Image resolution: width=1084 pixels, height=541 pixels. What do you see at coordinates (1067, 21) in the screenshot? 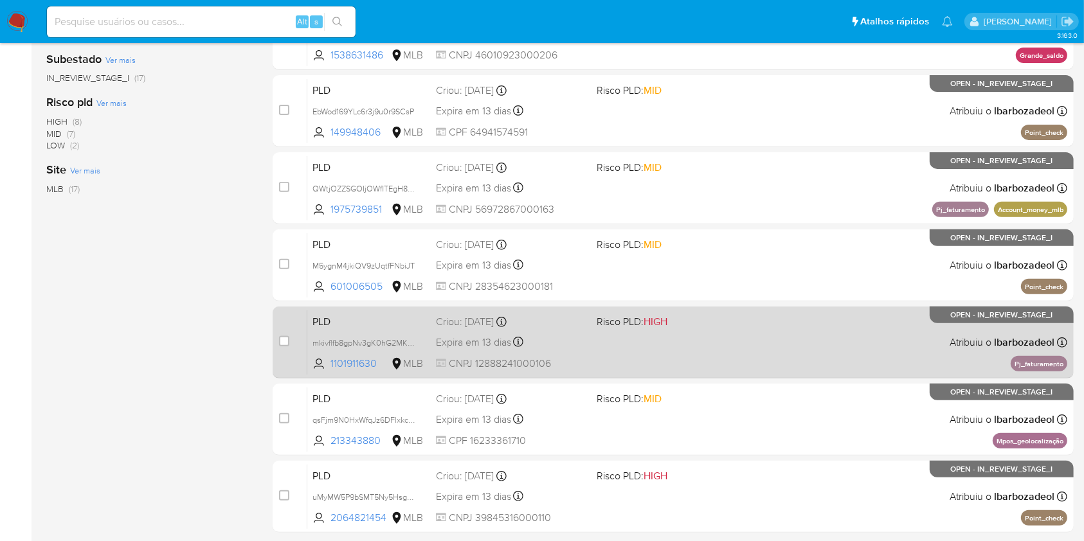
I see `a: Sair` at bounding box center [1067, 21].